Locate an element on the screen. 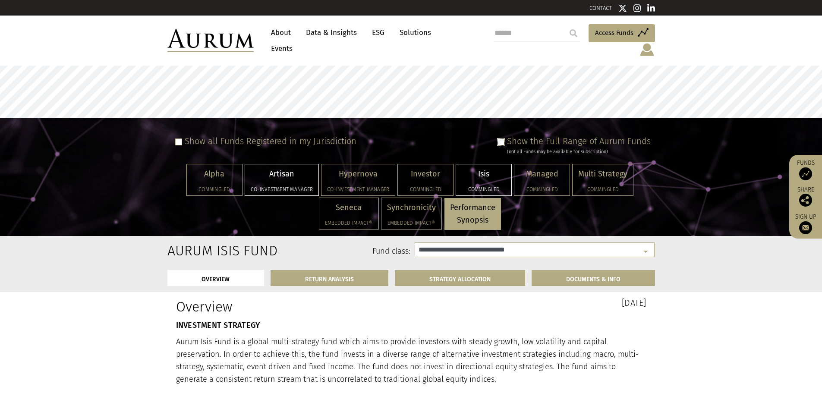 This screenshot has height=393, width=822. h1: Overview is located at coordinates (290, 307).